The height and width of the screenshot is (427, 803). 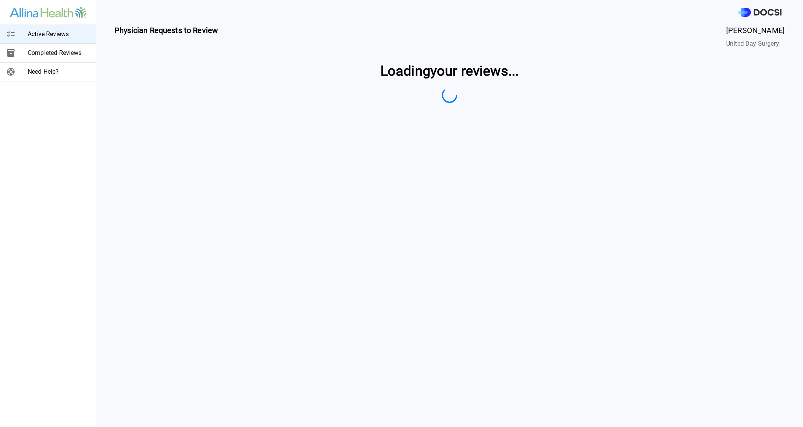 I want to click on span: United Day Surgery, so click(x=756, y=44).